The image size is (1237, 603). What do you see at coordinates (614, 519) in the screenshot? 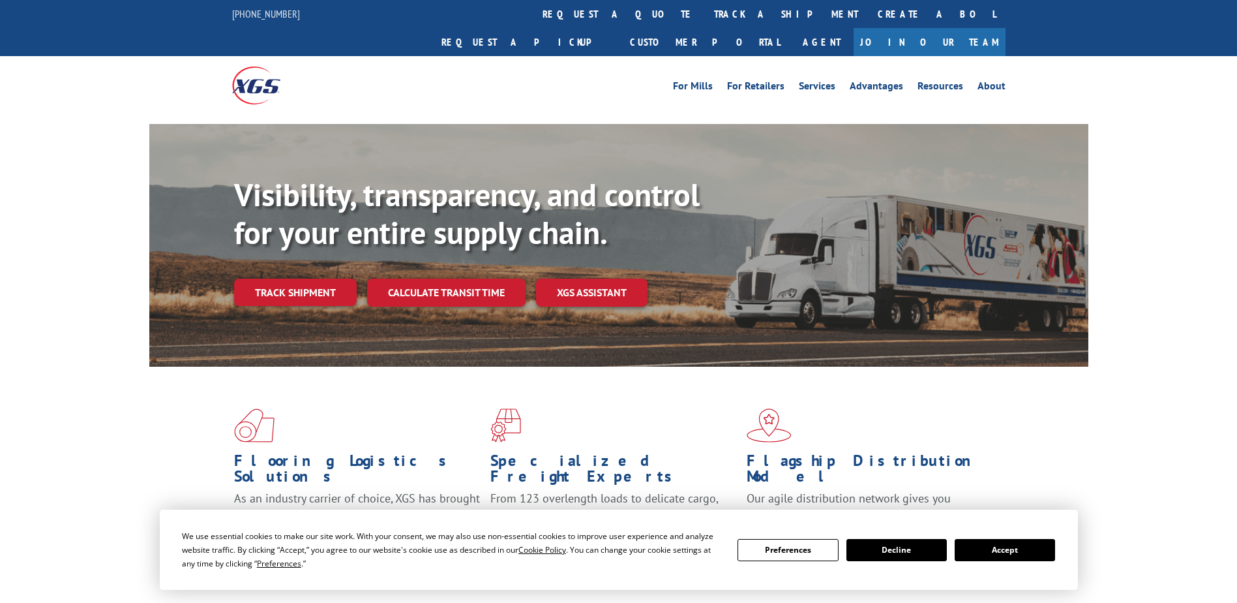
I see `p: From 123 overlength loads to delicate cargo, our experienced staff knows the best way to move you...` at bounding box center [614, 519].